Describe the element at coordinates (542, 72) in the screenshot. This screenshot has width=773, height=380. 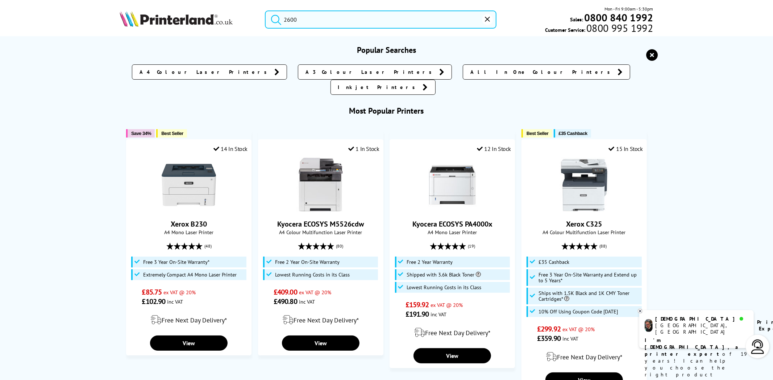
I see `span: All In One Colour Printers` at that location.